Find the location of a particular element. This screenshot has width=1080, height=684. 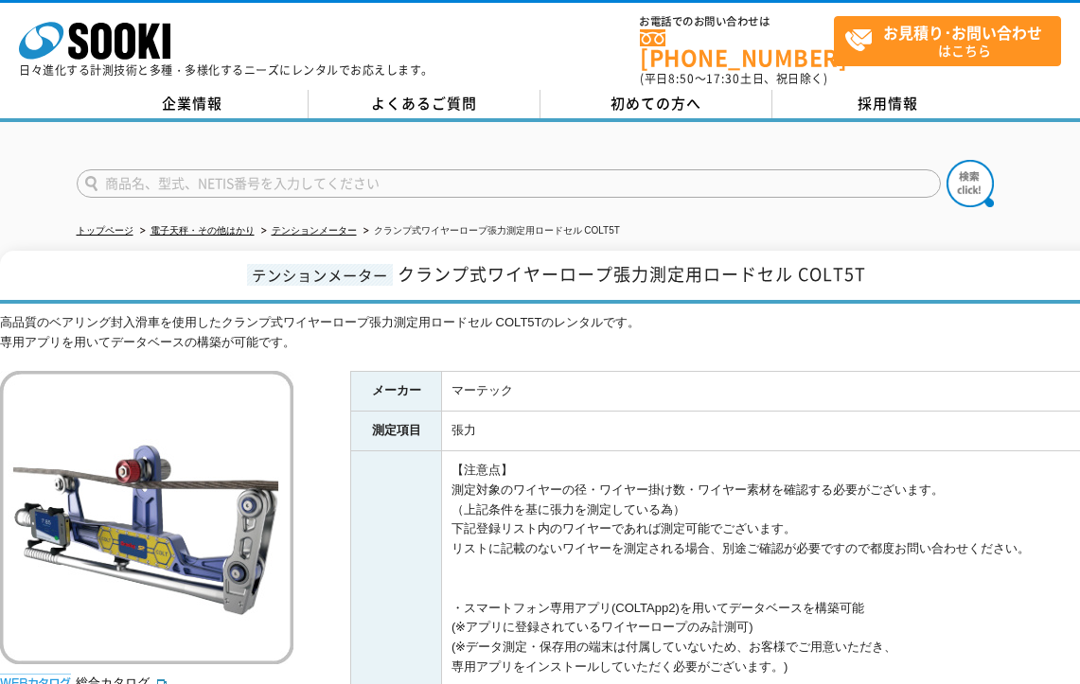

img: btn_search.png is located at coordinates (970, 184).